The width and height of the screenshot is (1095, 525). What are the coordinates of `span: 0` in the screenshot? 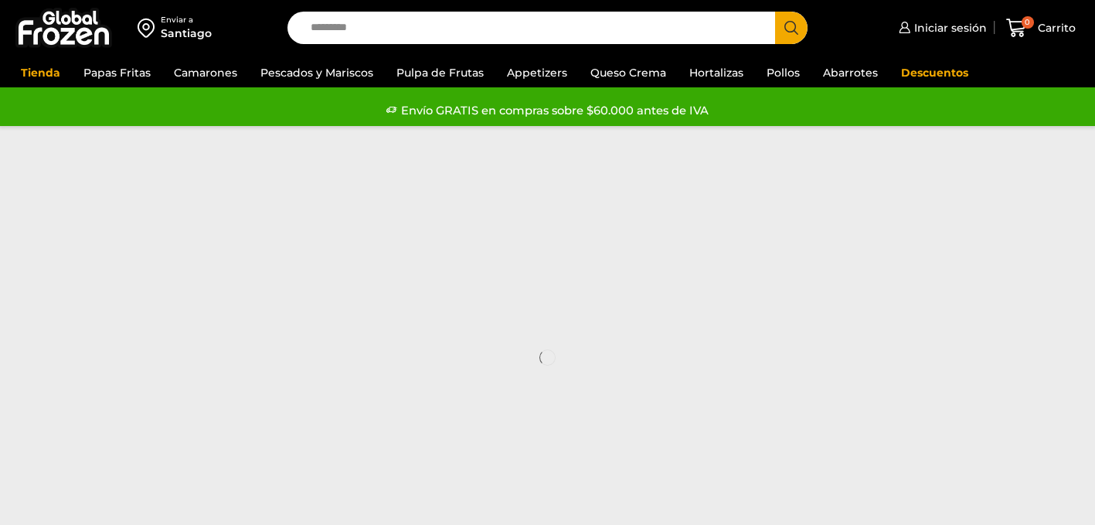 It's located at (1028, 22).